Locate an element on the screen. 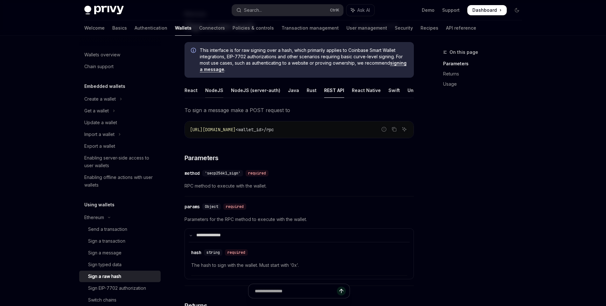 The height and width of the screenshot is (306, 606). button: Send message is located at coordinates (341, 291).